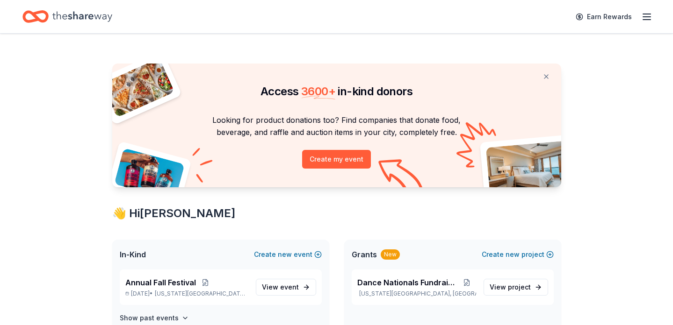  What do you see at coordinates (337, 126) in the screenshot?
I see `p: Looking for product donations too? Find companies that donate food, beverage, and raffle and auct...` at bounding box center [337, 126].